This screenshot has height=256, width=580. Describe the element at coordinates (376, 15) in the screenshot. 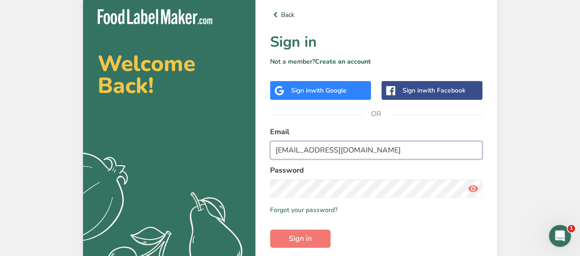

I see `a: Back` at that location.